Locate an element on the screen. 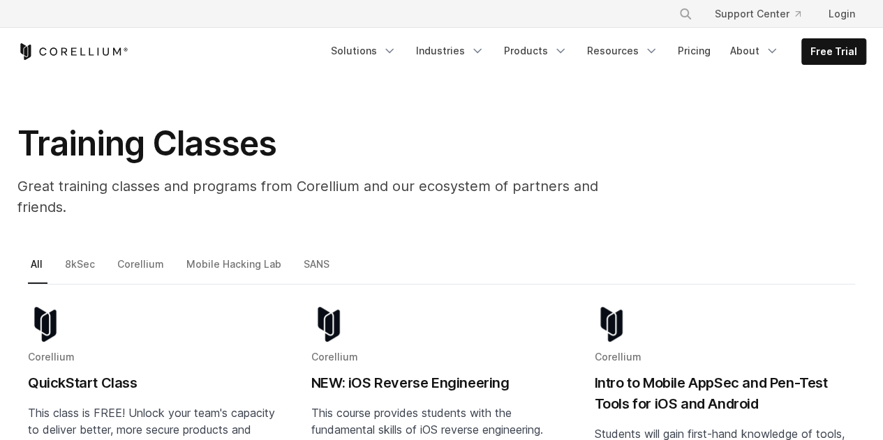 The width and height of the screenshot is (883, 440). a: Support Center is located at coordinates (757, 14).